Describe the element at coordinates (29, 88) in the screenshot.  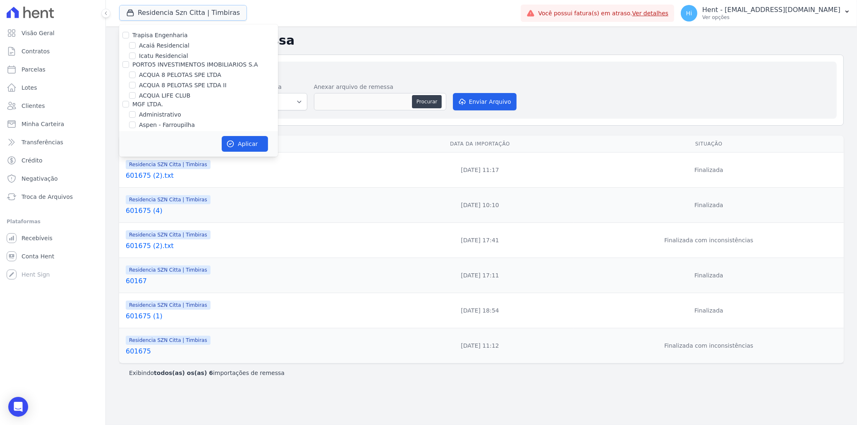
I see `span: Lotes` at that location.